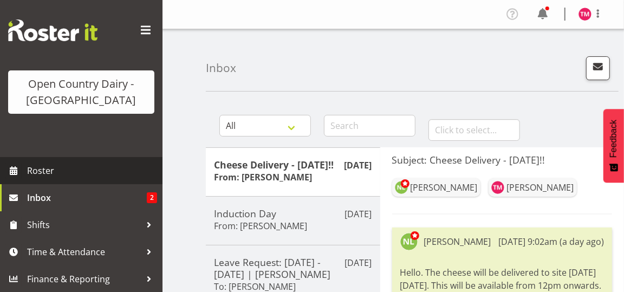 The image size is (624, 292). I want to click on h4: Inbox, so click(221, 68).